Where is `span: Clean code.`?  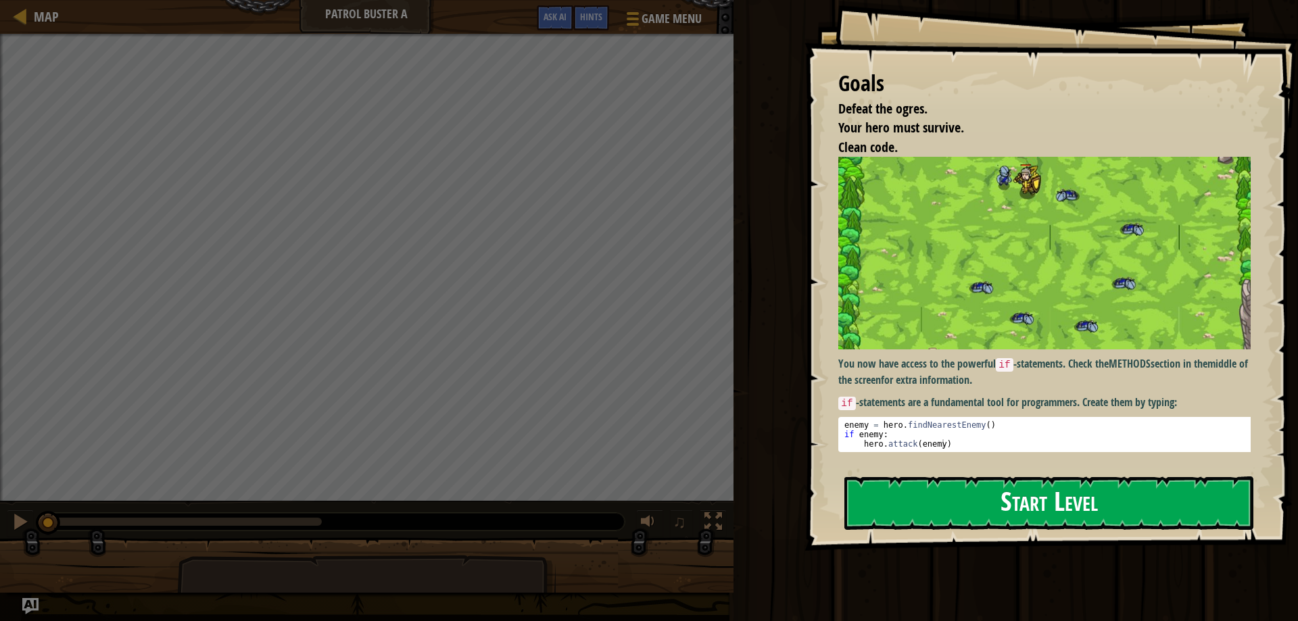
span: Clean code. is located at coordinates (868, 147).